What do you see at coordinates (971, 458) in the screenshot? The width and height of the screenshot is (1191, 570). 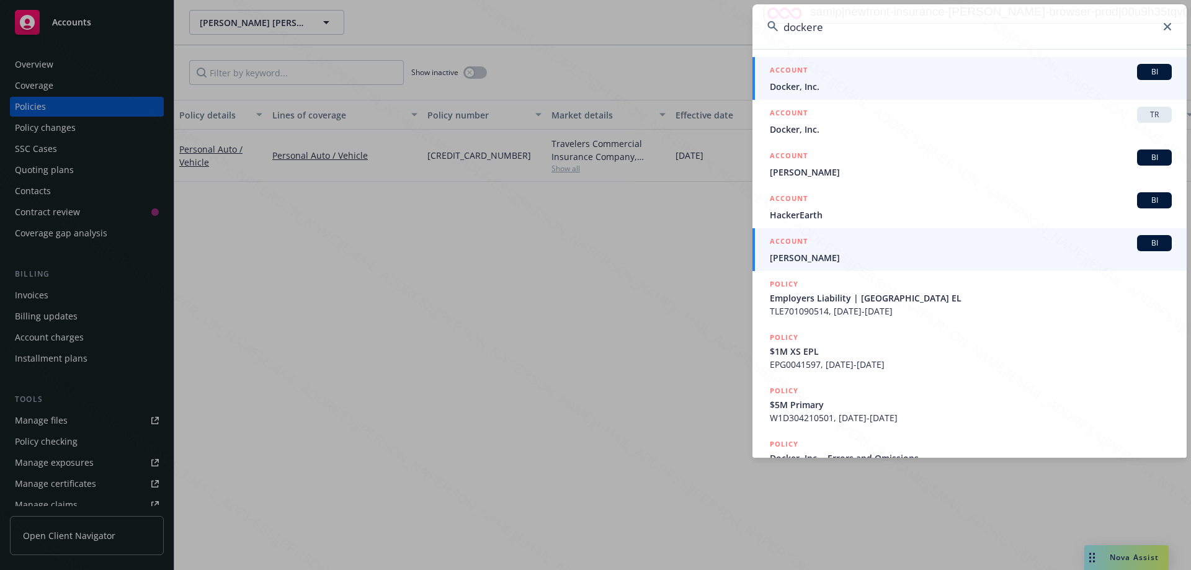 I see `span: Docker, Inc. - Errors and Omissions` at bounding box center [971, 458].